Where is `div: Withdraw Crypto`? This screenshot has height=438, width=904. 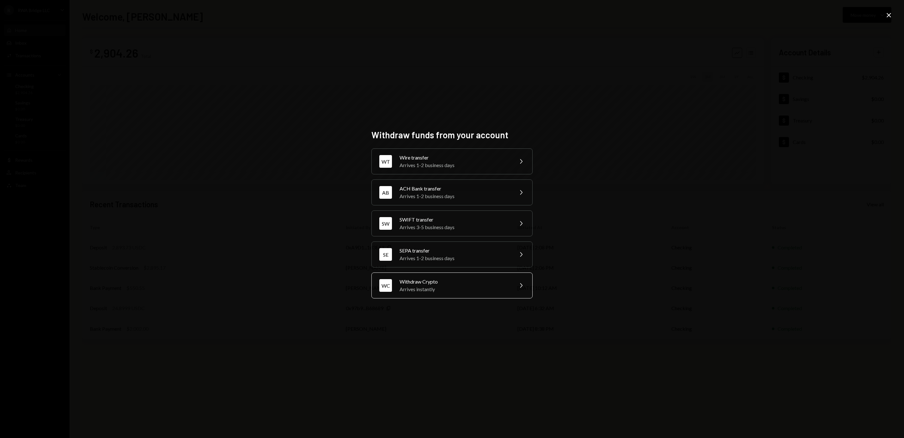 div: Withdraw Crypto is located at coordinates (455, 281).